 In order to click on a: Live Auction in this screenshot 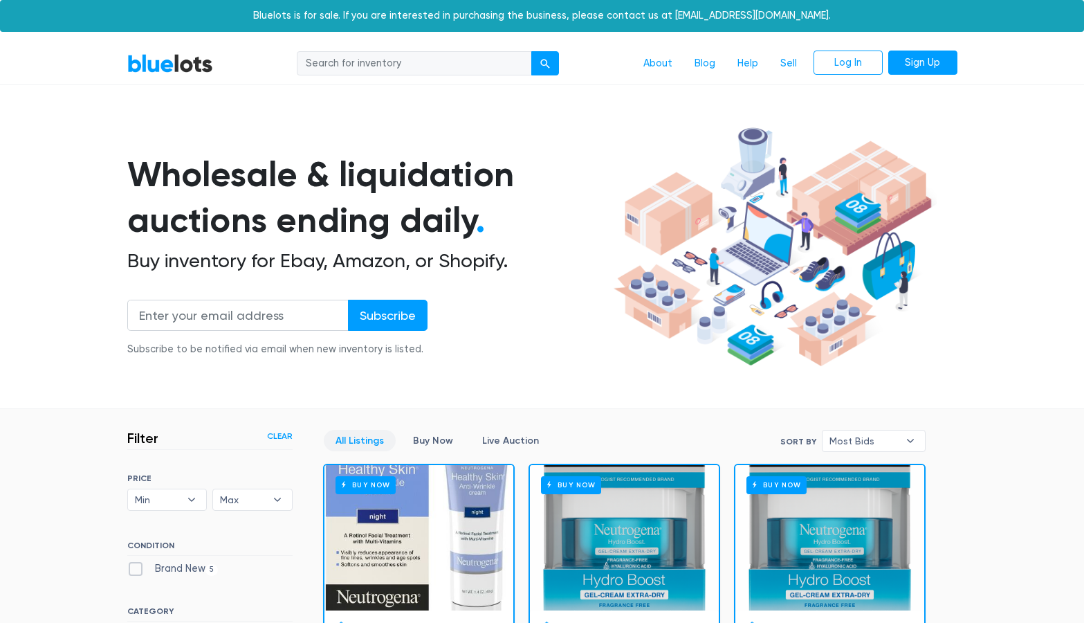, I will do `click(511, 440)`.